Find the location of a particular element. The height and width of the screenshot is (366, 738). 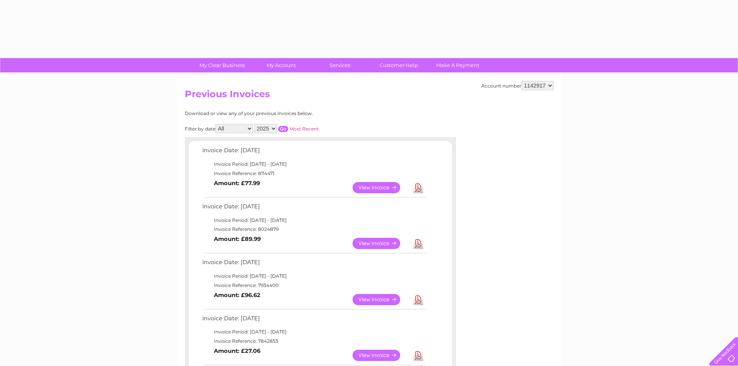

b: Amount: £27.06 is located at coordinates (237, 351).